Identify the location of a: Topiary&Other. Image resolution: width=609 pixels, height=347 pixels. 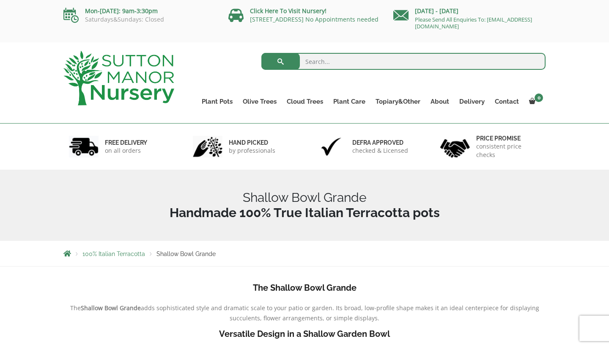
(398, 102).